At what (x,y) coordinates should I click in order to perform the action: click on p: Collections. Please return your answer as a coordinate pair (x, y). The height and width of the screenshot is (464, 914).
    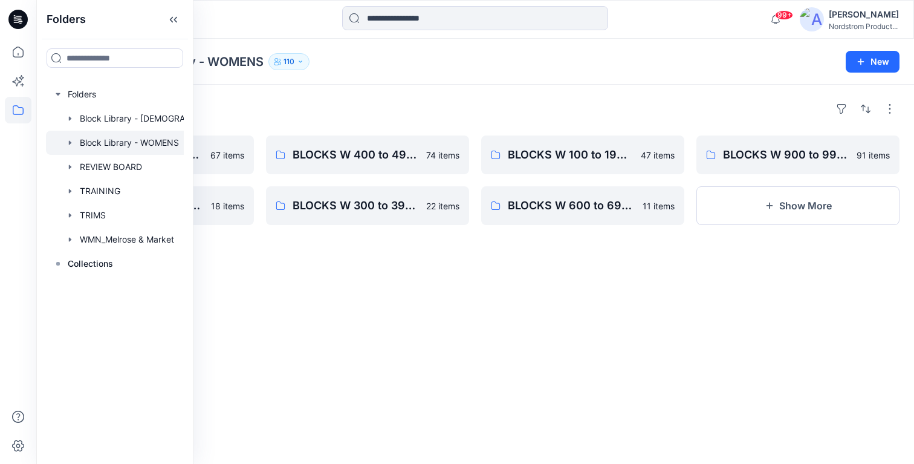
    Looking at the image, I should click on (90, 264).